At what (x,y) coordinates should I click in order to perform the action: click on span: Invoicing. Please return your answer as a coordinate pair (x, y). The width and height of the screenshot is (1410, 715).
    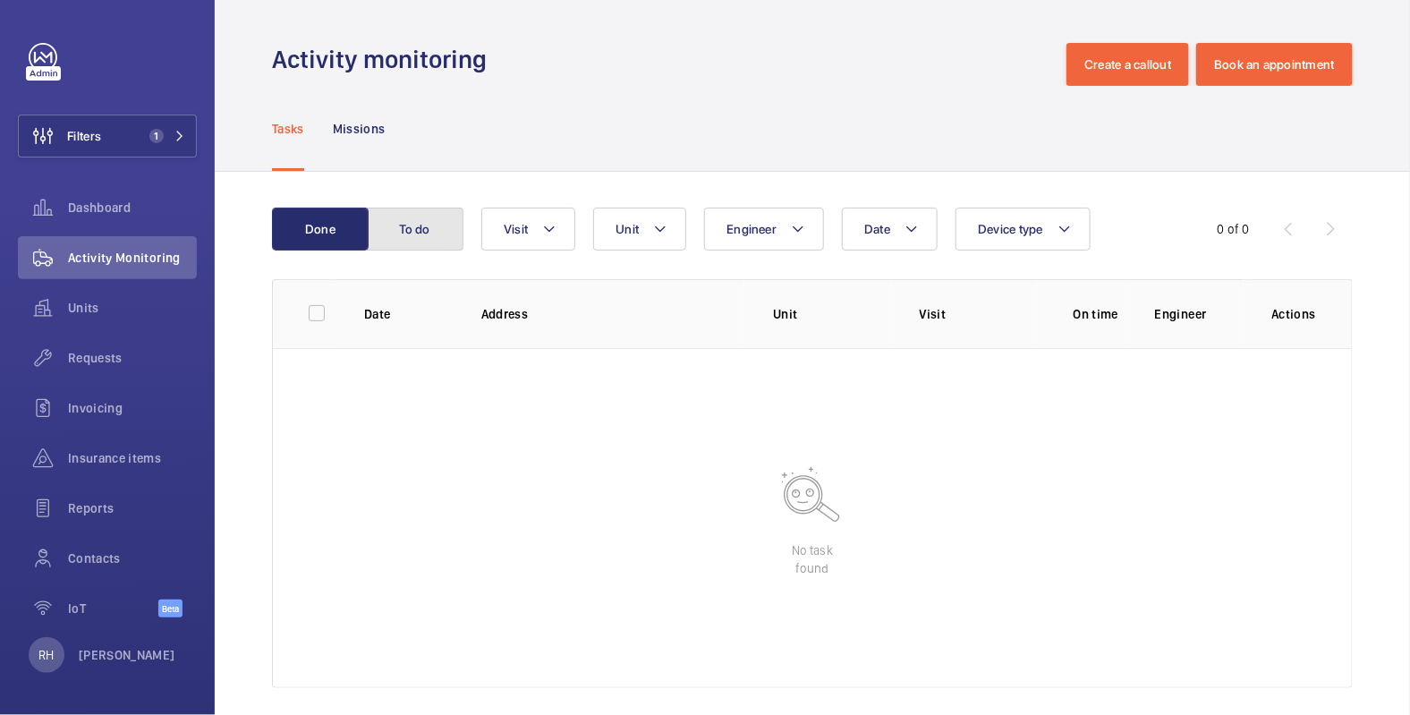
    Looking at the image, I should click on (132, 408).